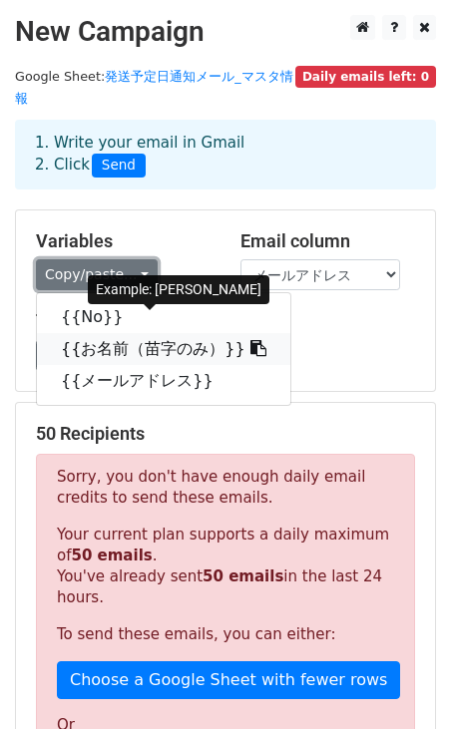  I want to click on p: Sorry, you don't have enough daily email credits to send these emails., so click(226, 488).